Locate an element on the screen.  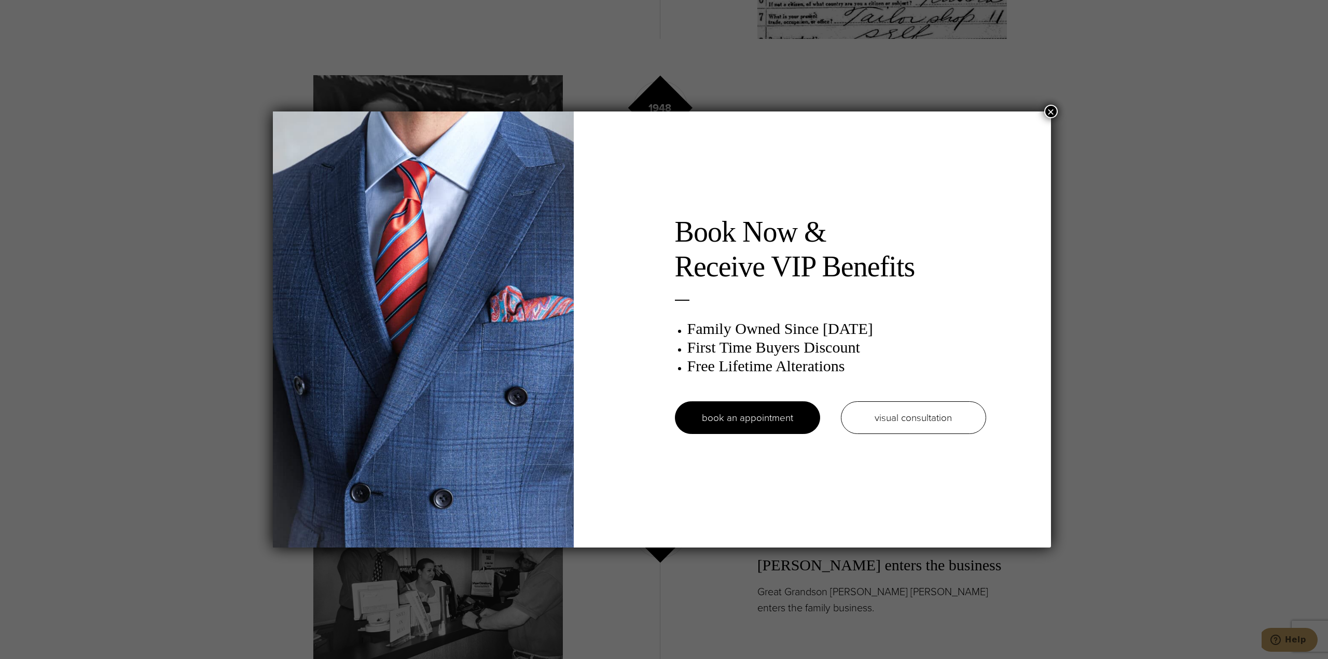
span: Help is located at coordinates (34, 12).